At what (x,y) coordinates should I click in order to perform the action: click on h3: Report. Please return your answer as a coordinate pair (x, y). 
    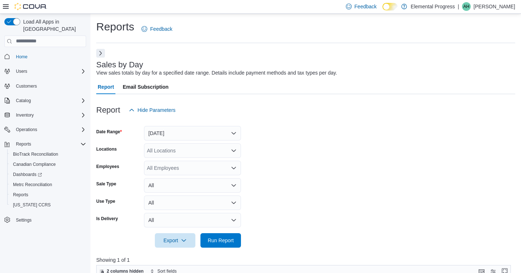
    Looking at the image, I should click on (108, 110).